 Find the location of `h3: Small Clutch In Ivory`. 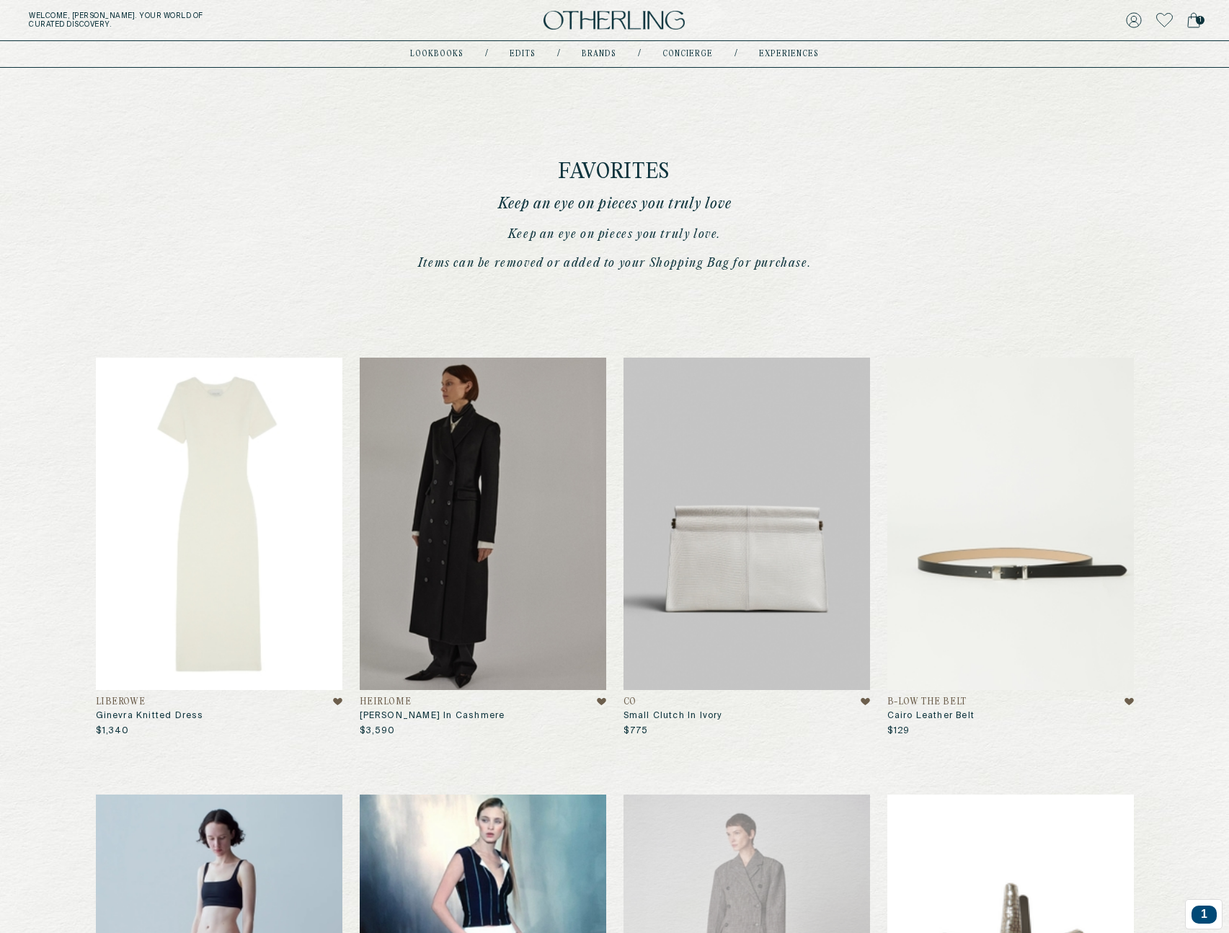

h3: Small Clutch In Ivory is located at coordinates (747, 716).